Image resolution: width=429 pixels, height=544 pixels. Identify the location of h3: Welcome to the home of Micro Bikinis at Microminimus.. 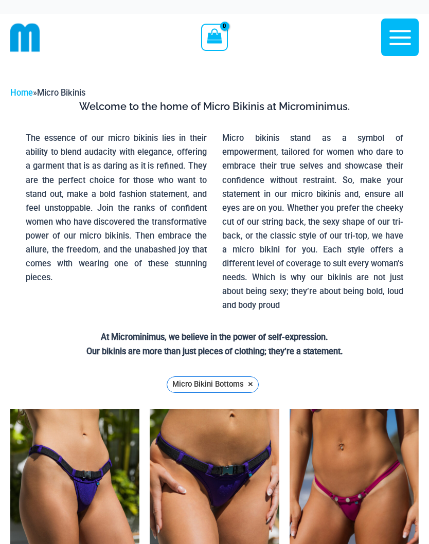
(215, 106).